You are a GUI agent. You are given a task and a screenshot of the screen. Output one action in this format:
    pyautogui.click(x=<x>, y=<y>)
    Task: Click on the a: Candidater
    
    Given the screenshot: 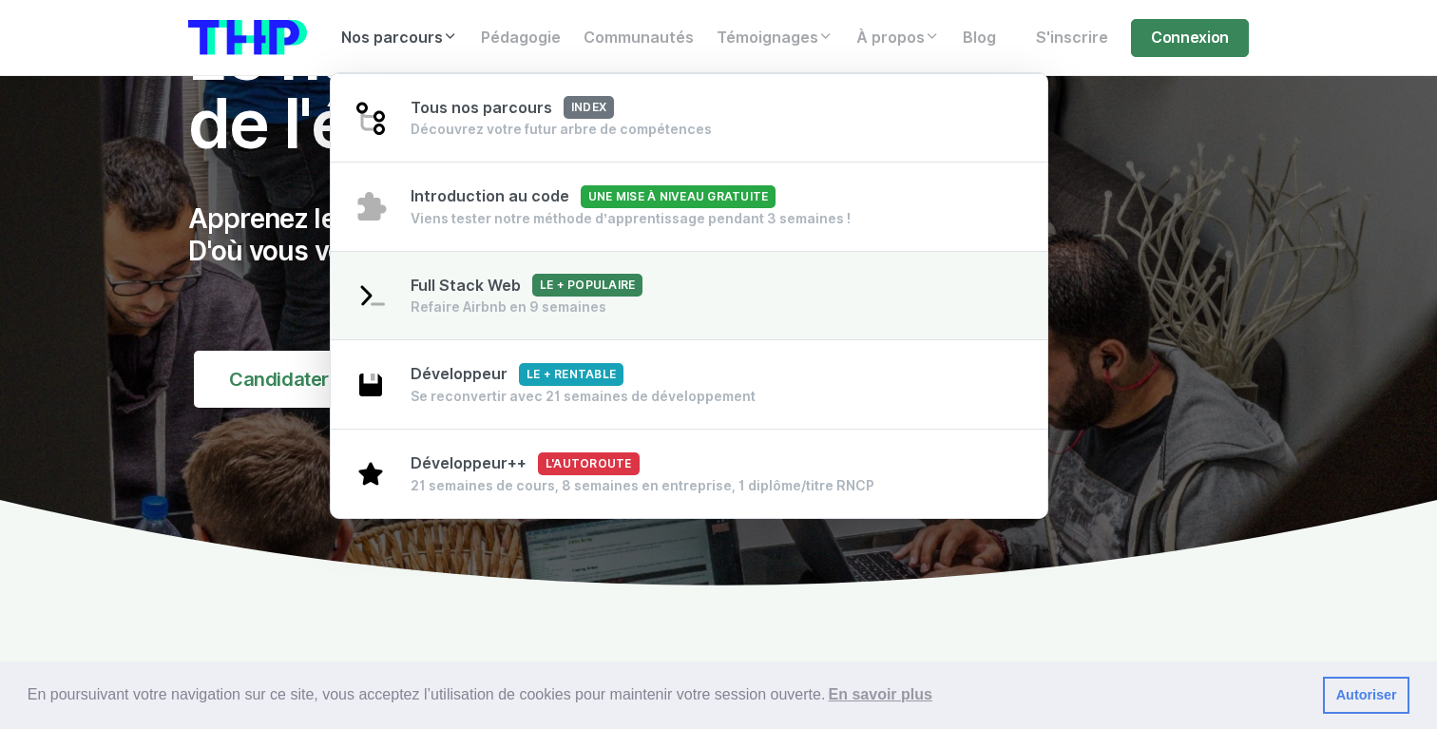 What is the action you would take?
    pyautogui.click(x=278, y=379)
    